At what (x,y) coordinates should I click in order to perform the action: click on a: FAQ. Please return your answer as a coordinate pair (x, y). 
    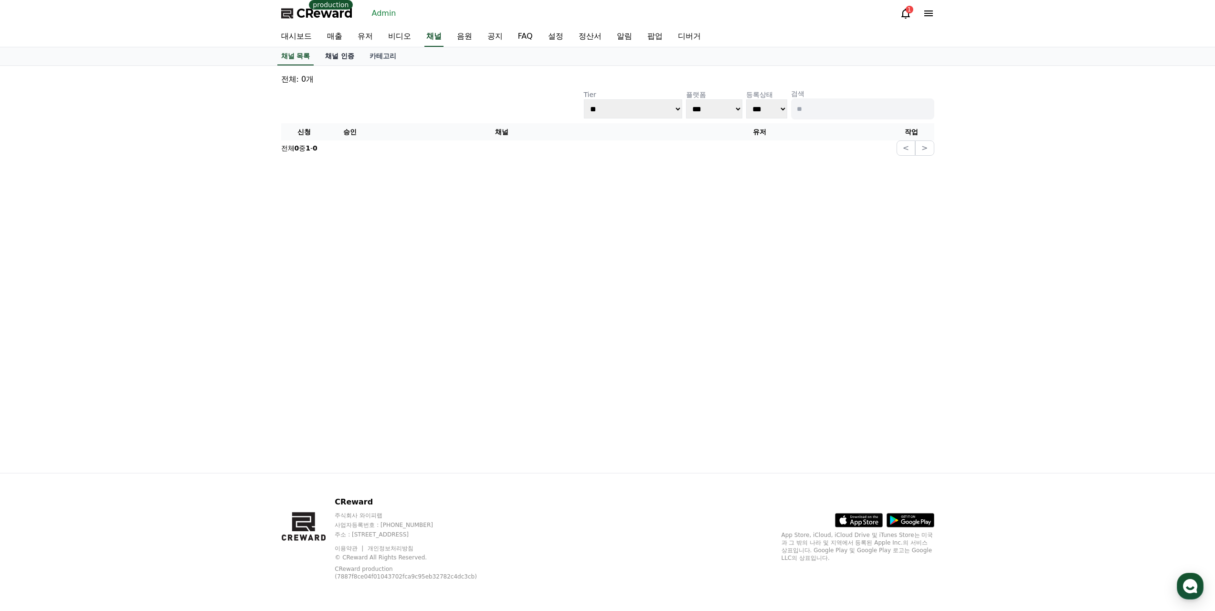
    Looking at the image, I should click on (525, 37).